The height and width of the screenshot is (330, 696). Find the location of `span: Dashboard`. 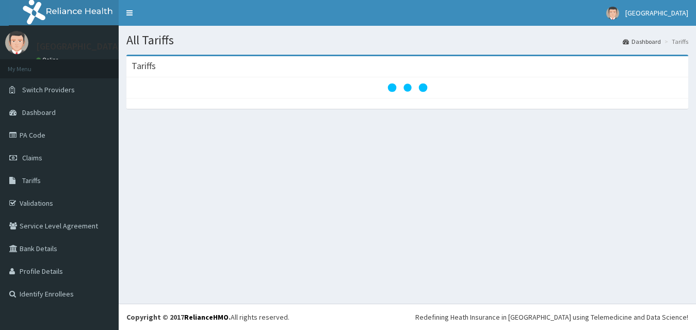

span: Dashboard is located at coordinates (39, 113).